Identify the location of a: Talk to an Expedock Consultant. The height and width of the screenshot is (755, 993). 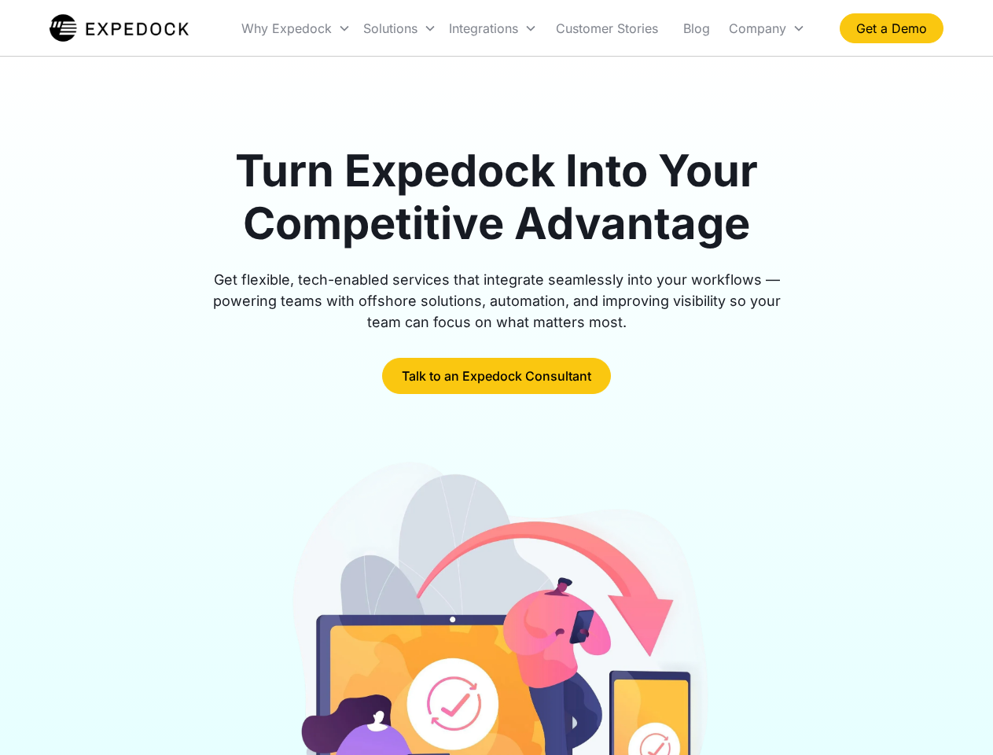
(496, 376).